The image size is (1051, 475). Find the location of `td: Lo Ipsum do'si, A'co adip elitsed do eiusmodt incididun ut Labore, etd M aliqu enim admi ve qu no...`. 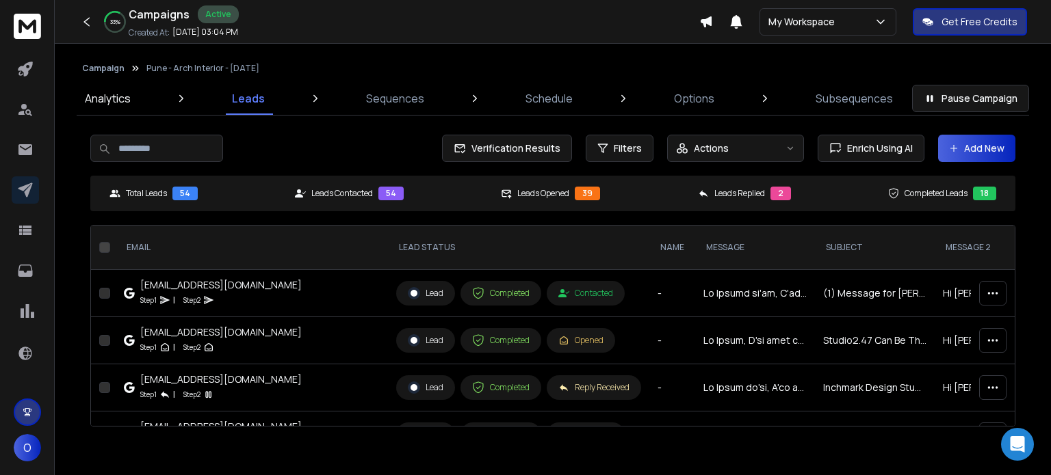

td: Lo Ipsum do'si, A'co adip elitsed do eiusmodt incididun ut Labore, etd M aliqu enim admi ve qu no... is located at coordinates (755, 388).